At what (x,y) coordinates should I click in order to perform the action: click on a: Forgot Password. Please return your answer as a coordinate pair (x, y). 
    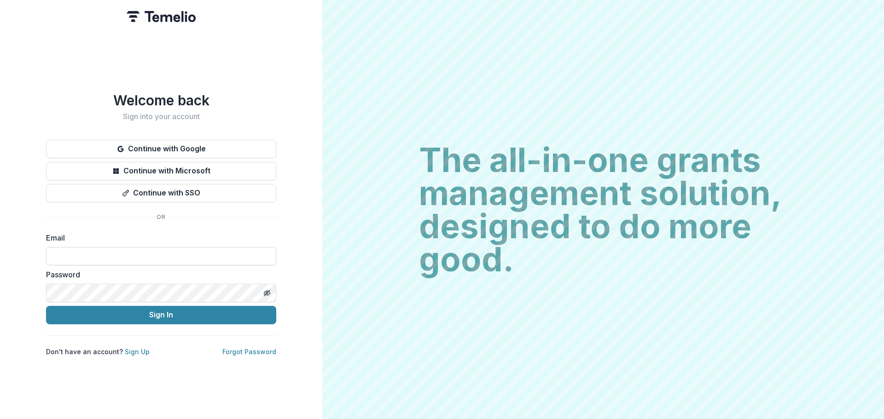
    Looking at the image, I should click on (249, 352).